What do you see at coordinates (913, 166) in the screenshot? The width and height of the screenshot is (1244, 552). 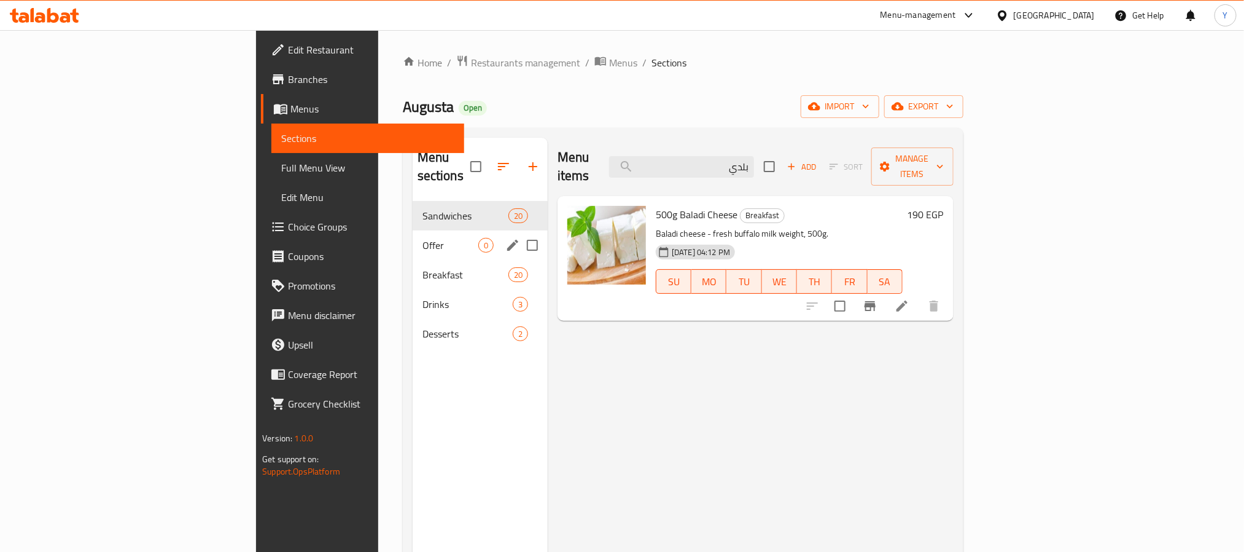 I see `span: Manage items` at bounding box center [913, 166].